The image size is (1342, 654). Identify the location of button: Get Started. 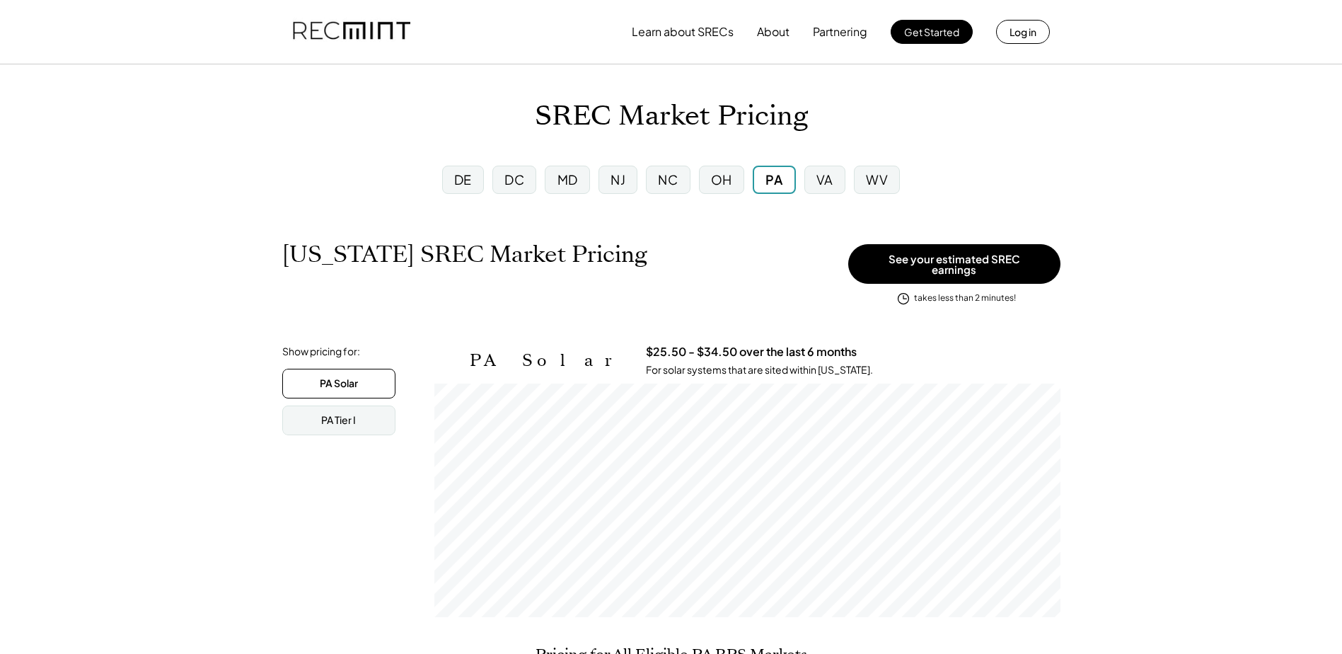
(932, 32).